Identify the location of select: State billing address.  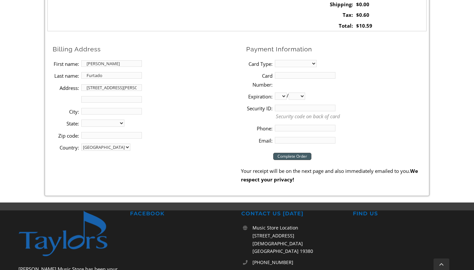
(103, 123).